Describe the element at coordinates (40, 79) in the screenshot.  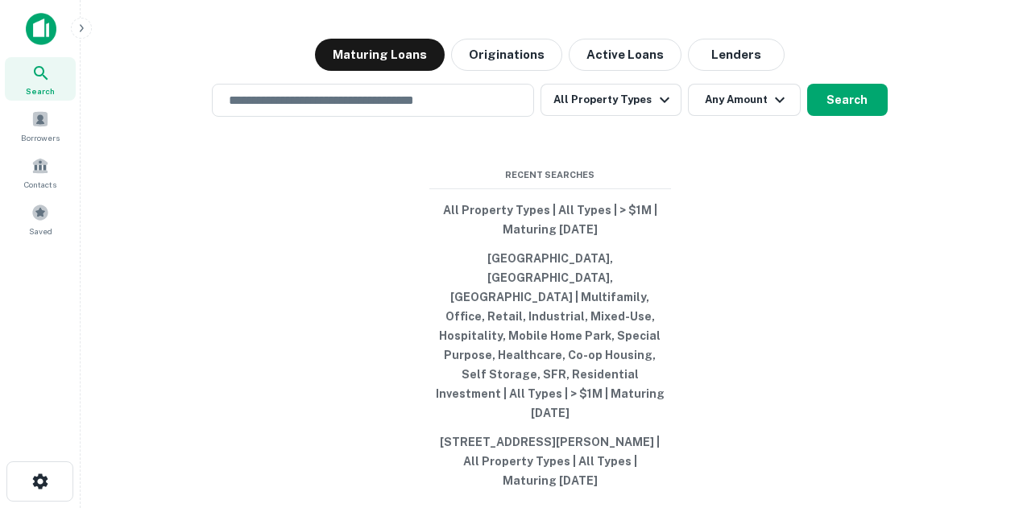
I see `a: Search` at that location.